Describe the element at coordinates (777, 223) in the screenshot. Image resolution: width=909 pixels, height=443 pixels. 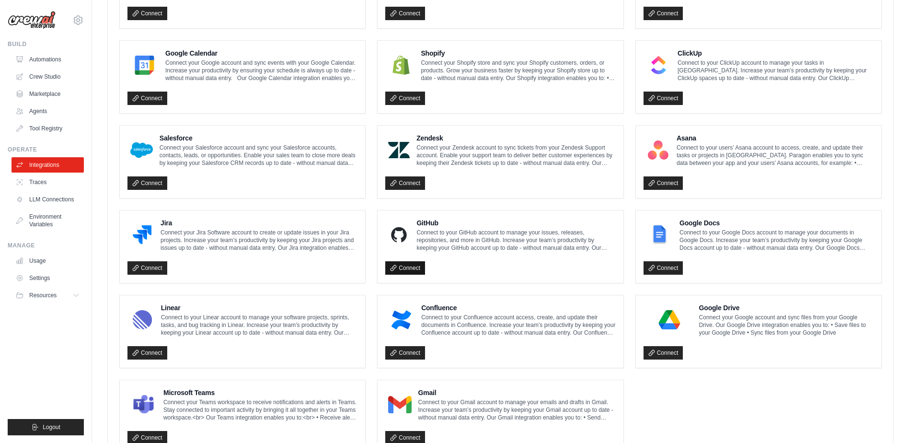
I see `h4: Google Docs` at that location.